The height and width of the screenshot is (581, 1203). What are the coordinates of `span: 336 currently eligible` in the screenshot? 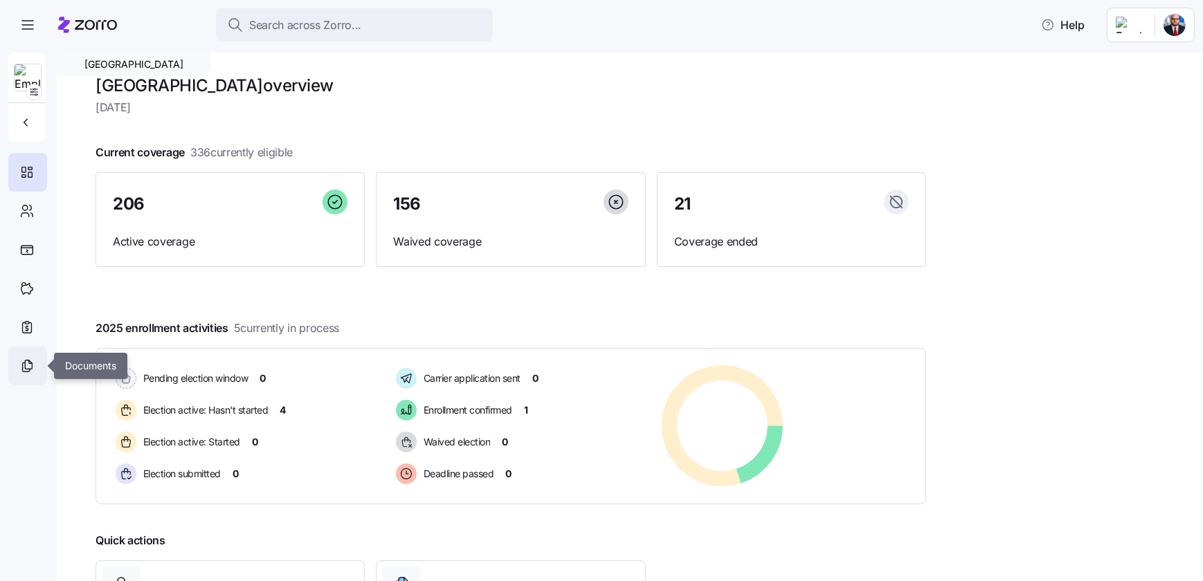 It's located at (242, 152).